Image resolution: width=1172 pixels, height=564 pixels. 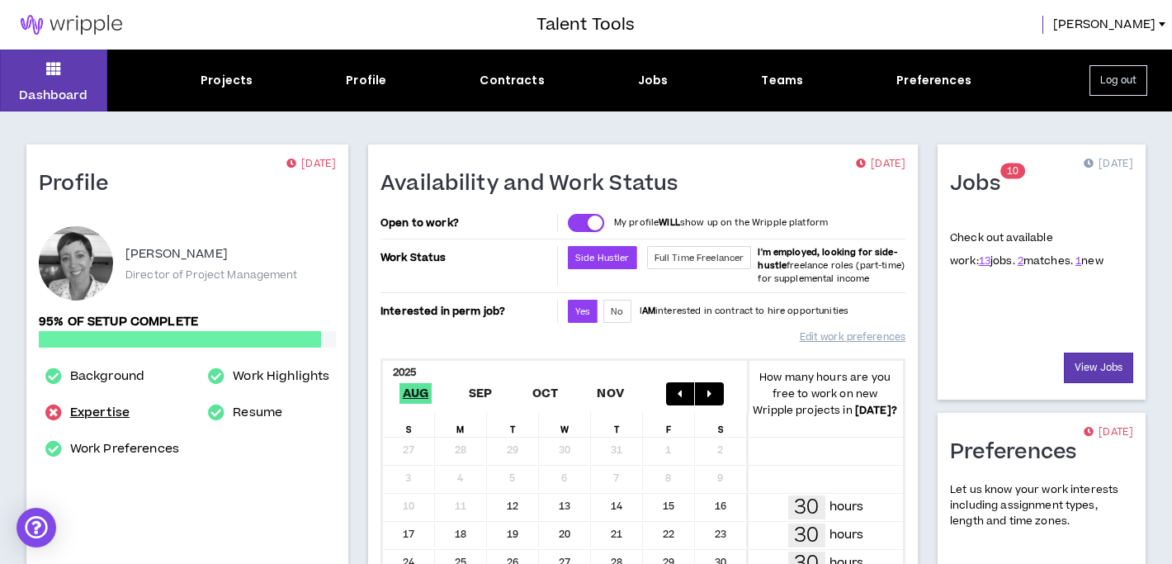 What do you see at coordinates (853, 337) in the screenshot?
I see `a: Edit work preferences` at bounding box center [853, 337].